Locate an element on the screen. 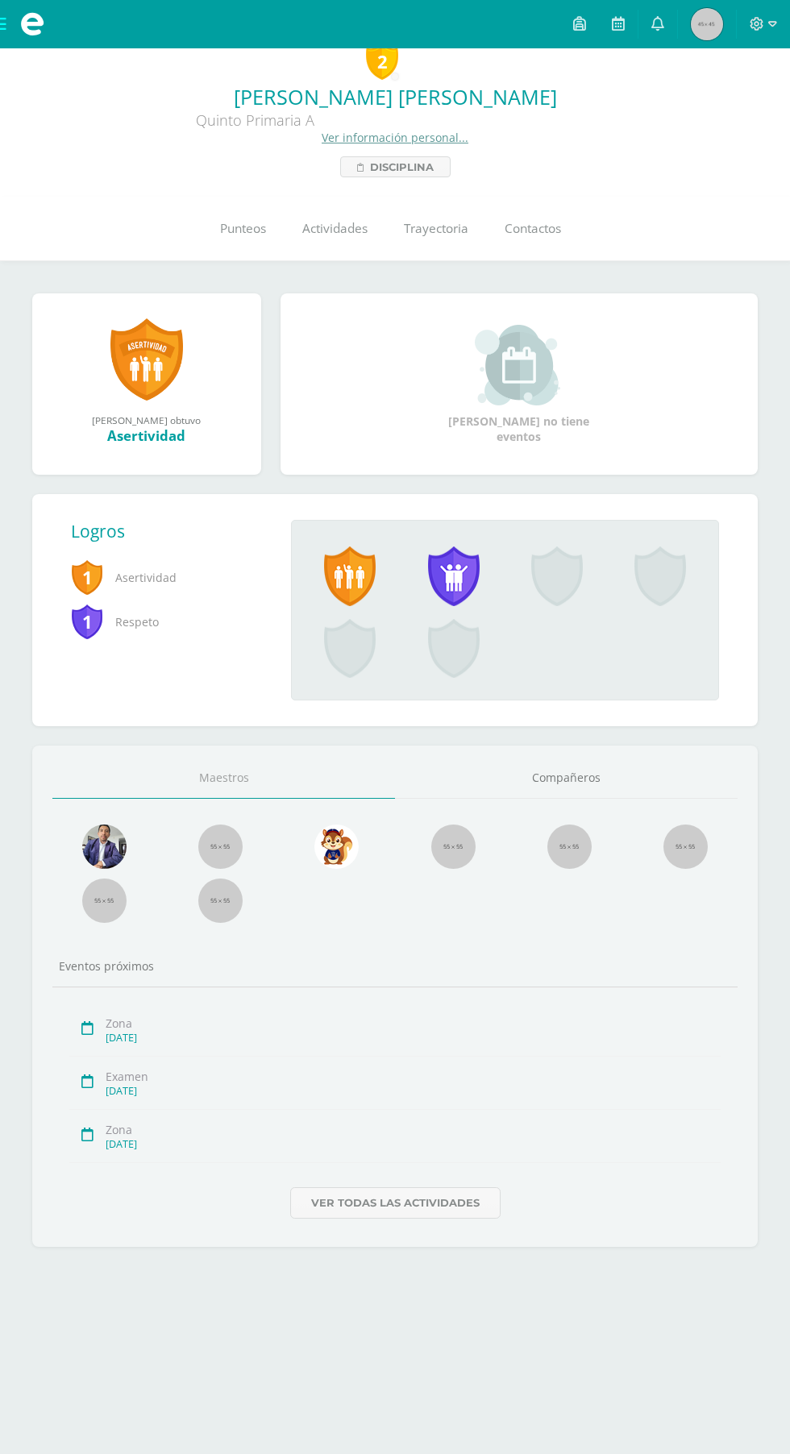 Image resolution: width=790 pixels, height=1454 pixels. div: Asertividad is located at coordinates (147, 435).